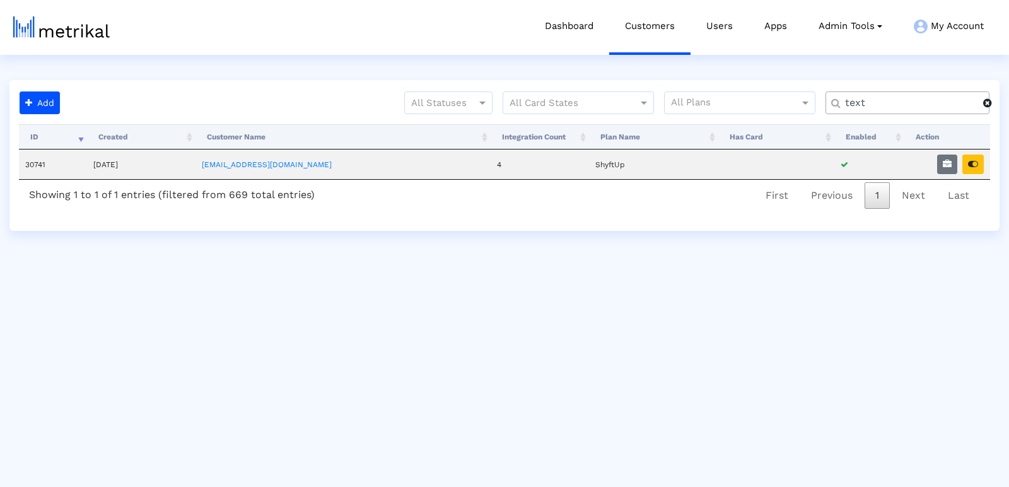 This screenshot has width=1009, height=487. What do you see at coordinates (921, 26) in the screenshot?
I see `img: my-account-menu-icon.png` at bounding box center [921, 26].